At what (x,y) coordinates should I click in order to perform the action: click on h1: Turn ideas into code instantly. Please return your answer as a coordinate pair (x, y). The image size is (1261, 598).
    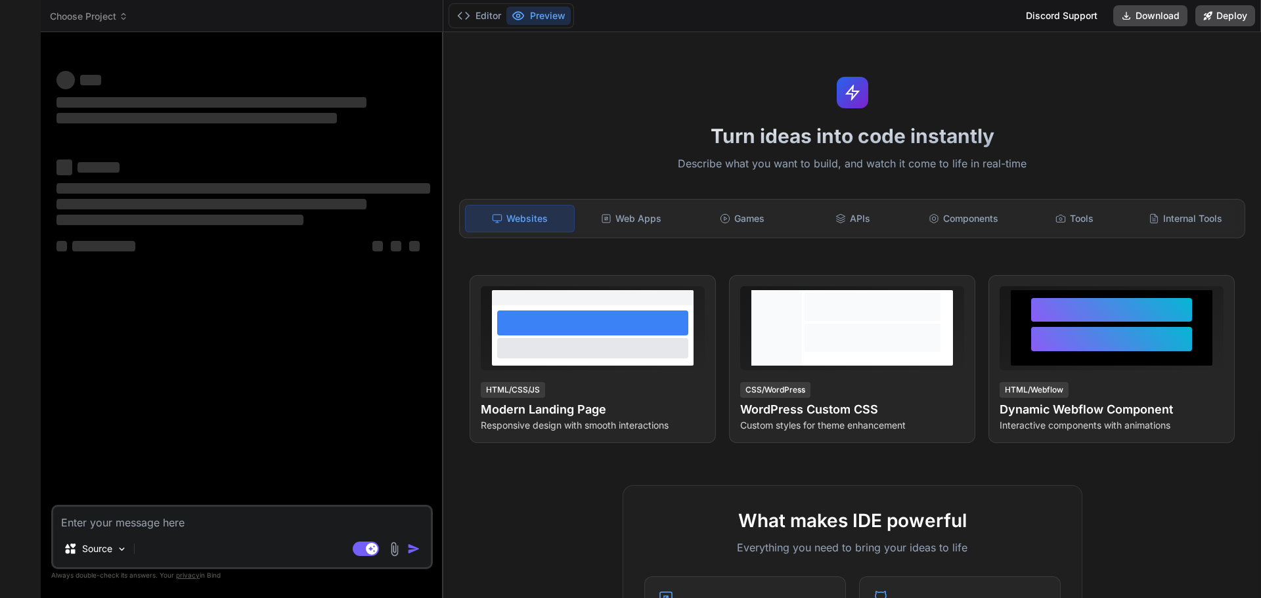
    Looking at the image, I should click on (852, 136).